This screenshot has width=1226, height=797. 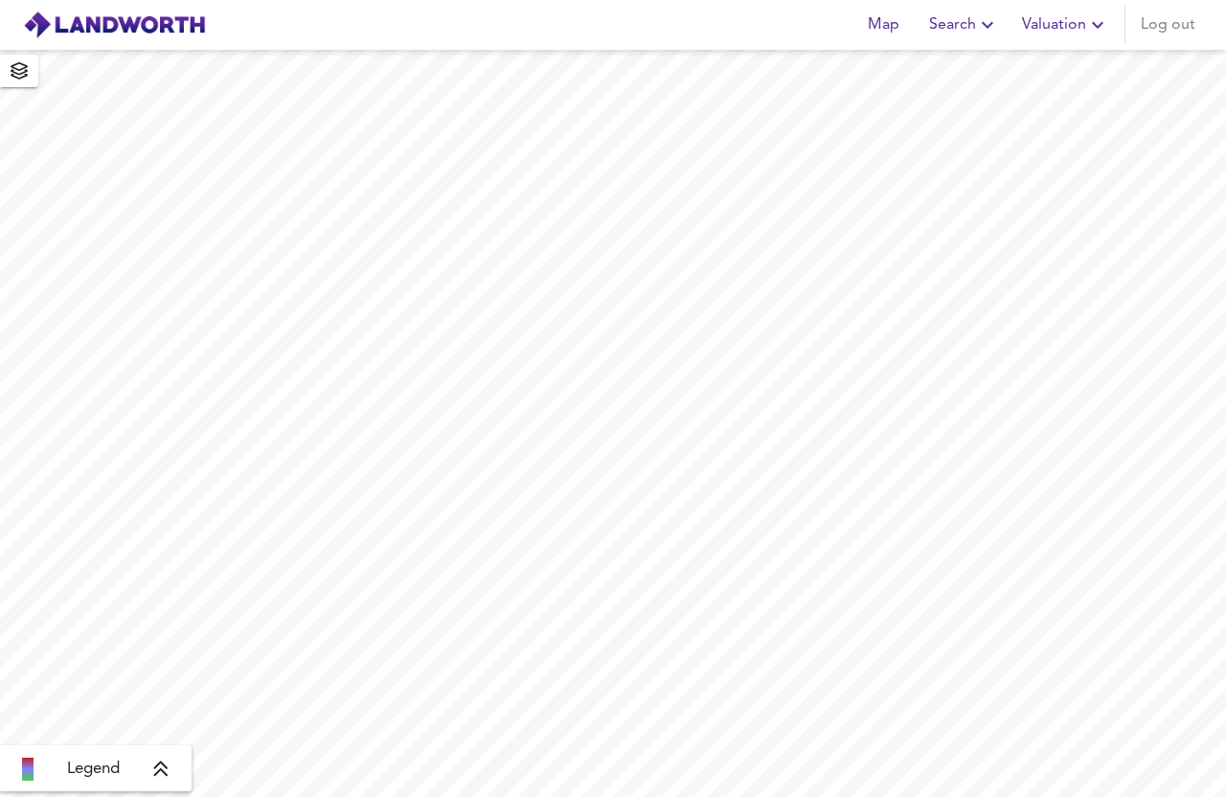 What do you see at coordinates (1167, 25) in the screenshot?
I see `button: Log out` at bounding box center [1167, 25].